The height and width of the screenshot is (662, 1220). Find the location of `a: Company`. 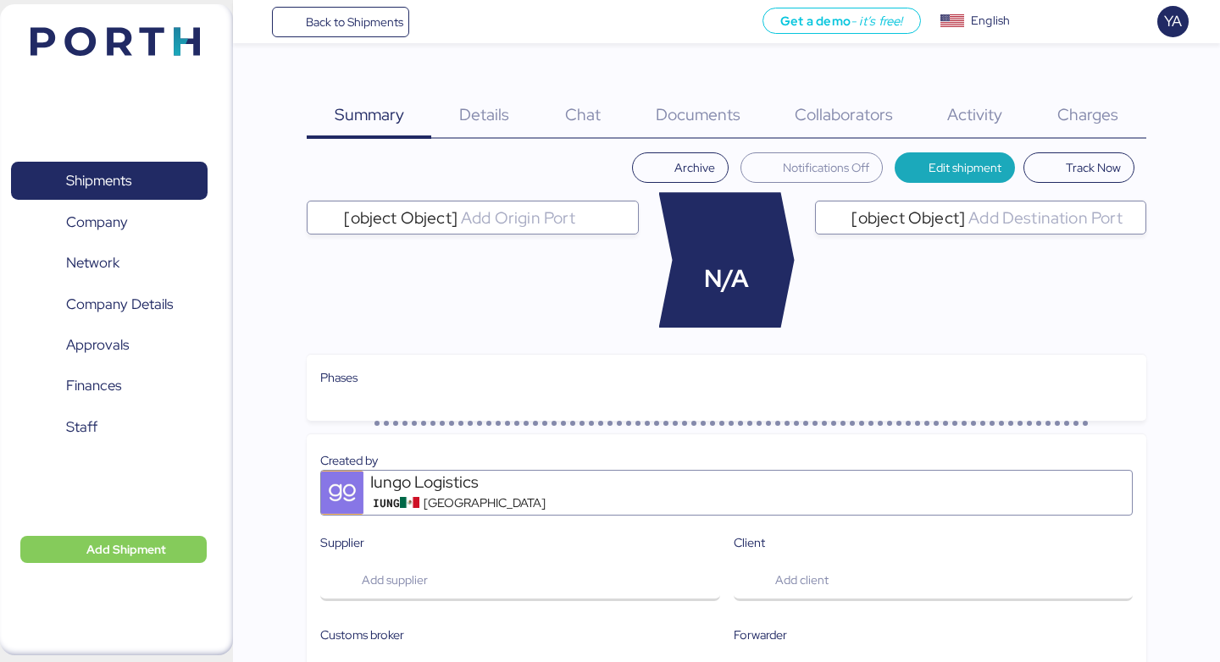

a: Company is located at coordinates (109, 222).